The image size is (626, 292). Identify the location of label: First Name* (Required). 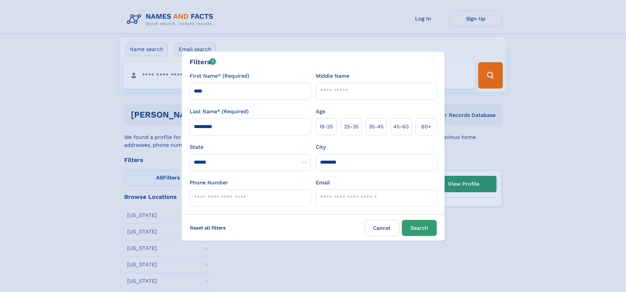
(220, 76).